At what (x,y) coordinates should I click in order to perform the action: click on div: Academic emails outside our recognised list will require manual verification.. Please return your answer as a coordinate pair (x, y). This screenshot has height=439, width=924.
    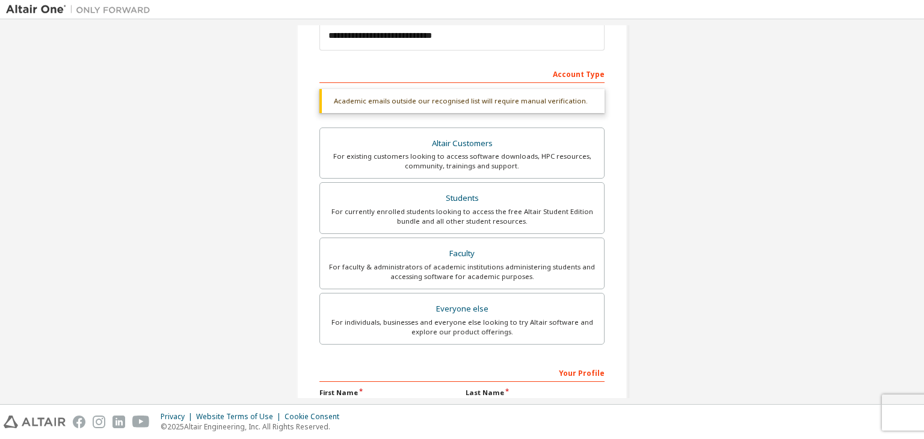
    Looking at the image, I should click on (462, 101).